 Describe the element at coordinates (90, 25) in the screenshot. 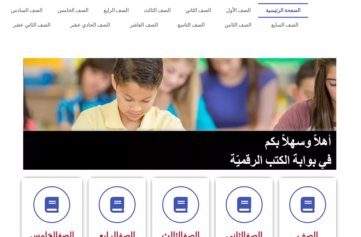

I see `a: الصف الحادي عشر` at that location.